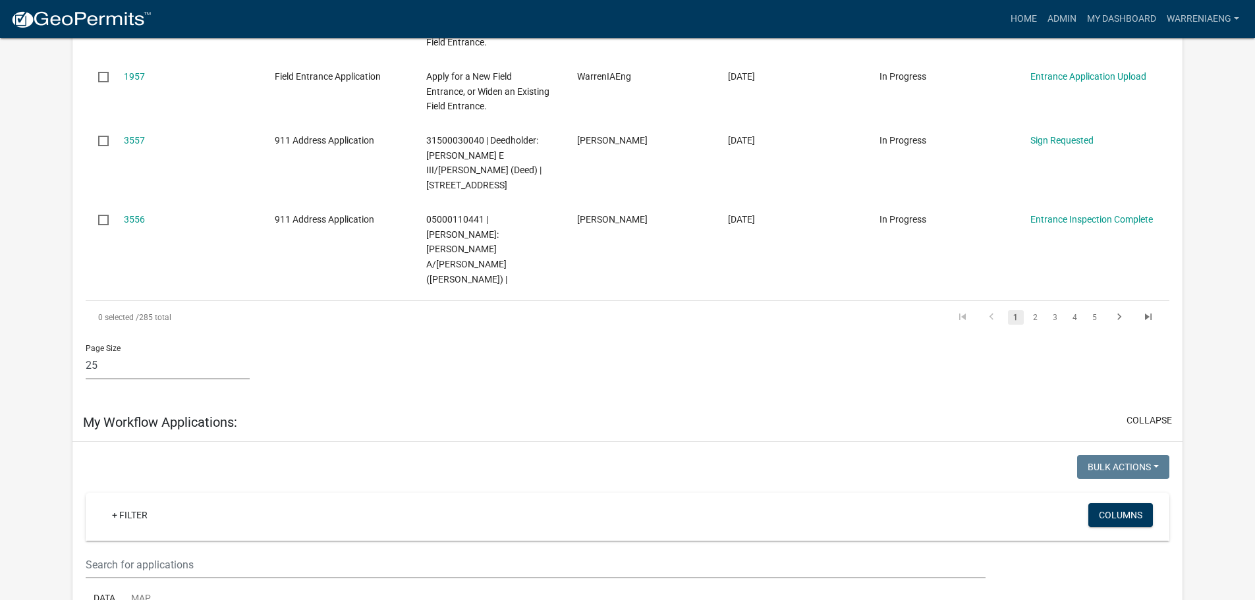 Image resolution: width=1255 pixels, height=600 pixels. What do you see at coordinates (134, 219) in the screenshot?
I see `a: 3556` at bounding box center [134, 219].